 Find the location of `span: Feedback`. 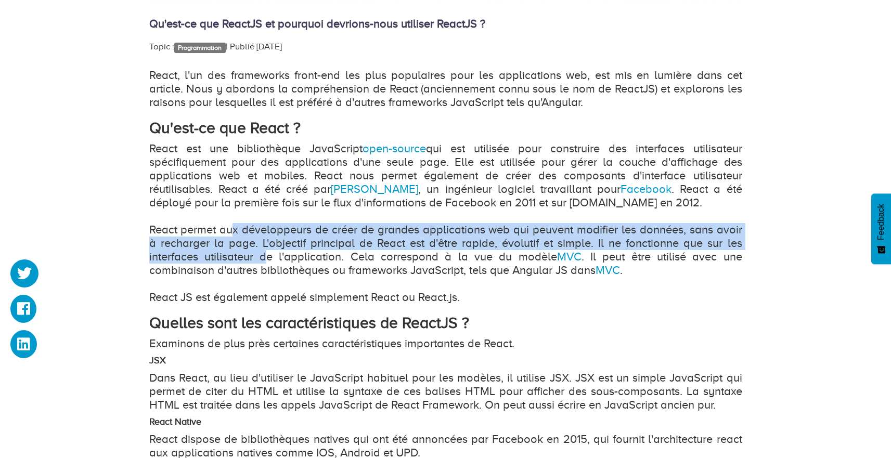

span: Feedback is located at coordinates (881, 222).